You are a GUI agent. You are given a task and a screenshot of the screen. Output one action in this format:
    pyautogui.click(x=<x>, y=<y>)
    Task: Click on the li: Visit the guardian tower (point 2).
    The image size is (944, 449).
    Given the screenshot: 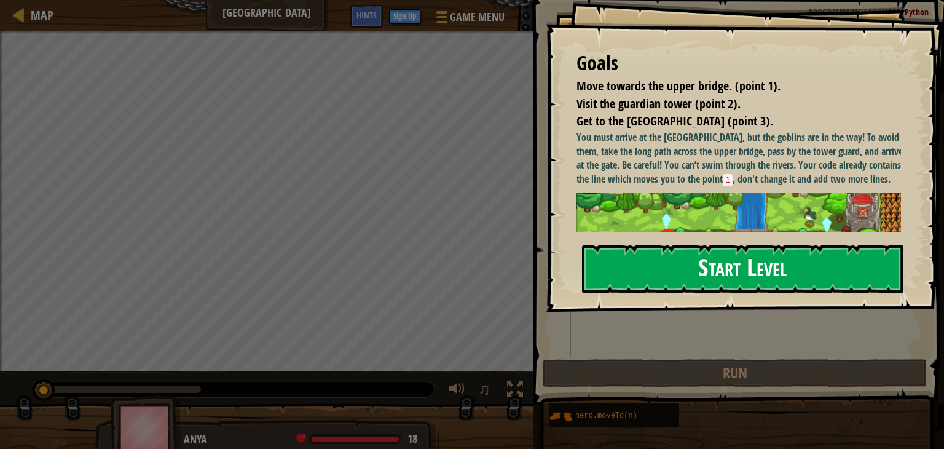 What is the action you would take?
    pyautogui.click(x=729, y=104)
    